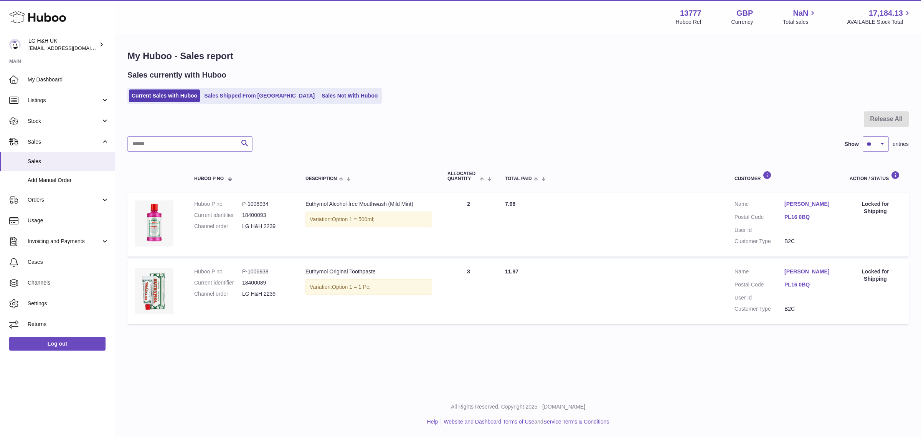  I want to click on span: Stock, so click(64, 121).